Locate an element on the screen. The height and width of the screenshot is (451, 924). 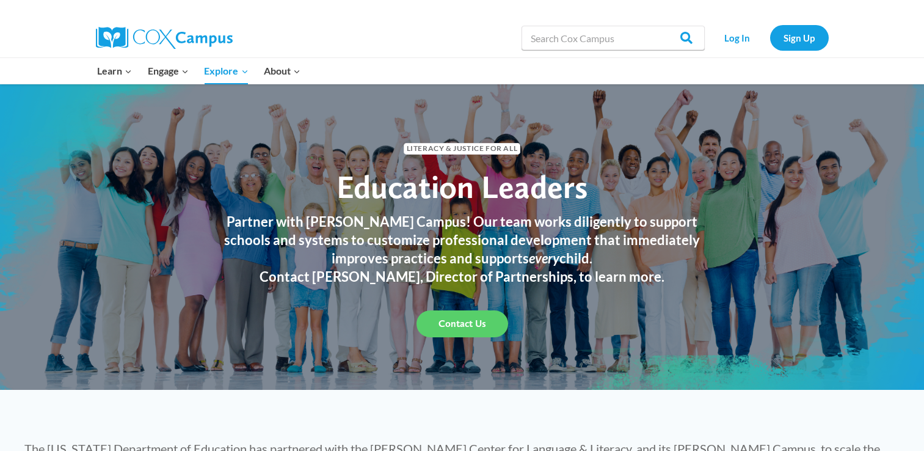
nav: Secondary Navigation is located at coordinates (769, 37).